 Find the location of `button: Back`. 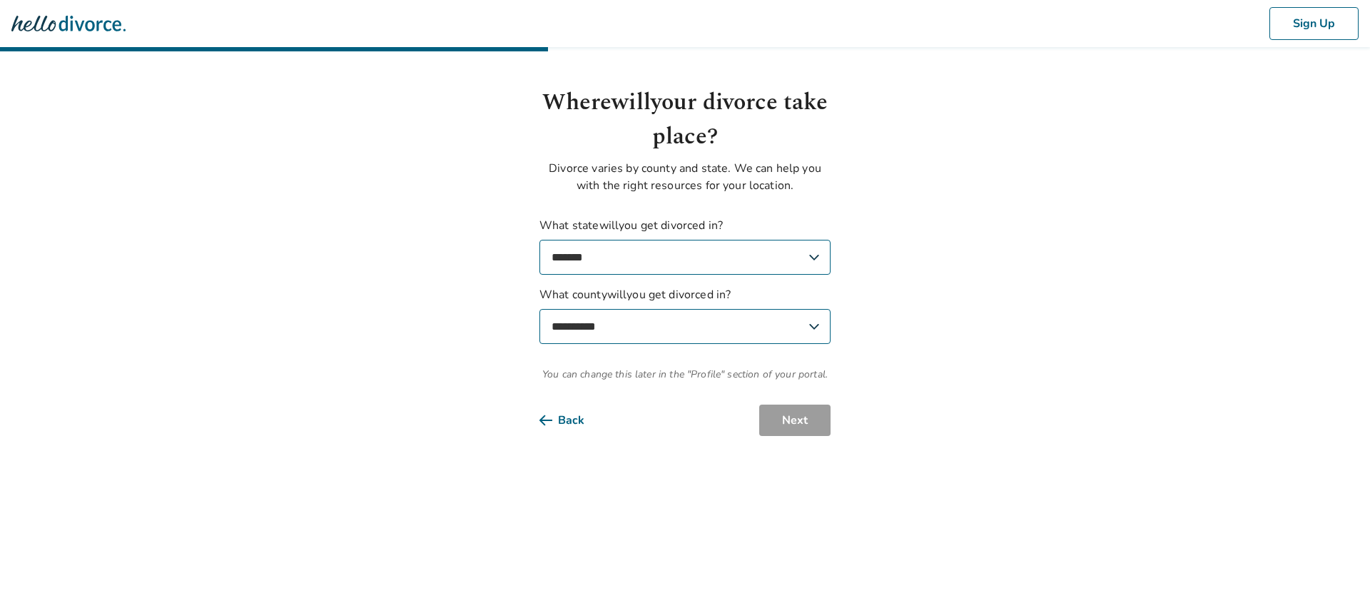

button: Back is located at coordinates (573, 420).